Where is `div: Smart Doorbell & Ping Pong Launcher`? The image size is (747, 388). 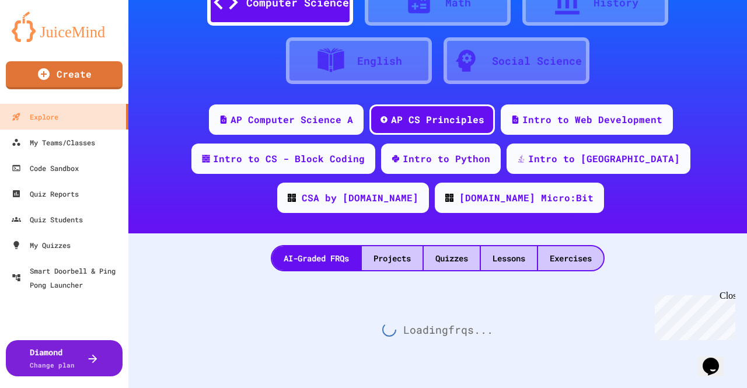
div: Smart Doorbell & Ping Pong Launcher is located at coordinates (68, 278).